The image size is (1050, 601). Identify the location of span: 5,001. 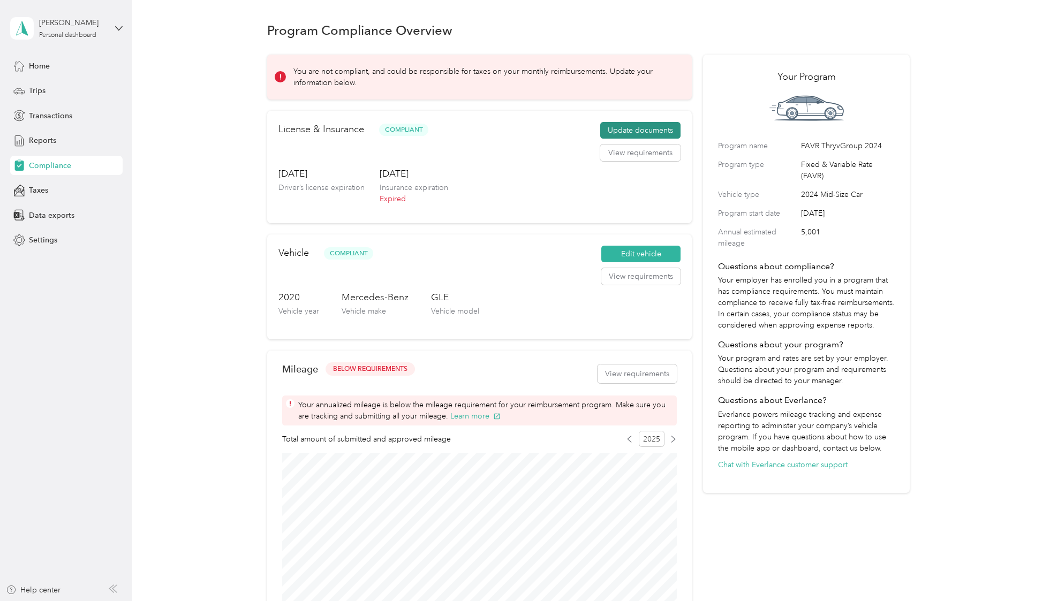
(847, 238).